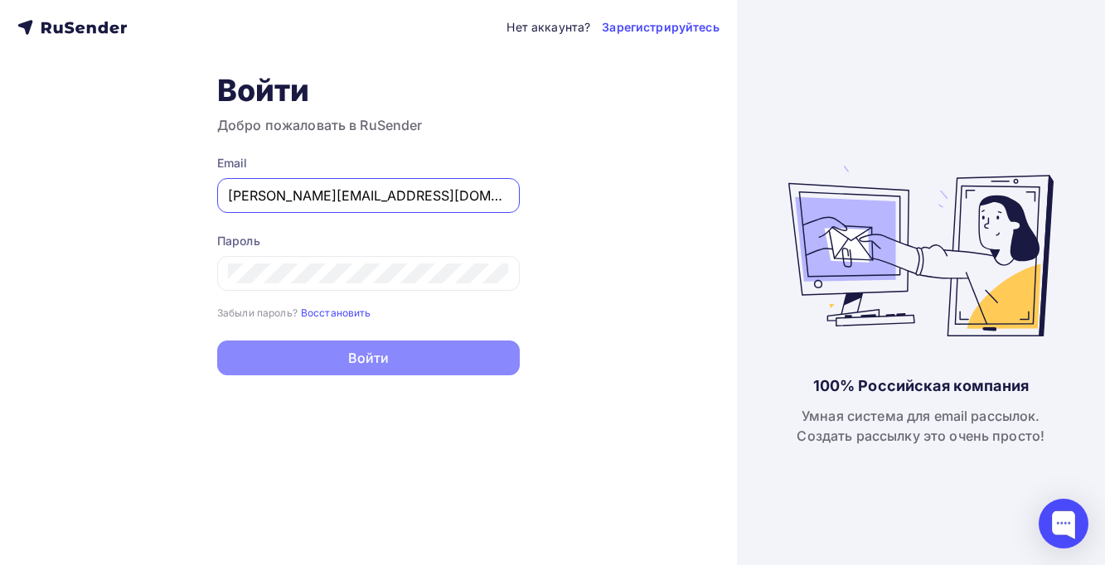 The height and width of the screenshot is (565, 1105). Describe the element at coordinates (548, 27) in the screenshot. I see `div: Нет аккаунта?` at that location.